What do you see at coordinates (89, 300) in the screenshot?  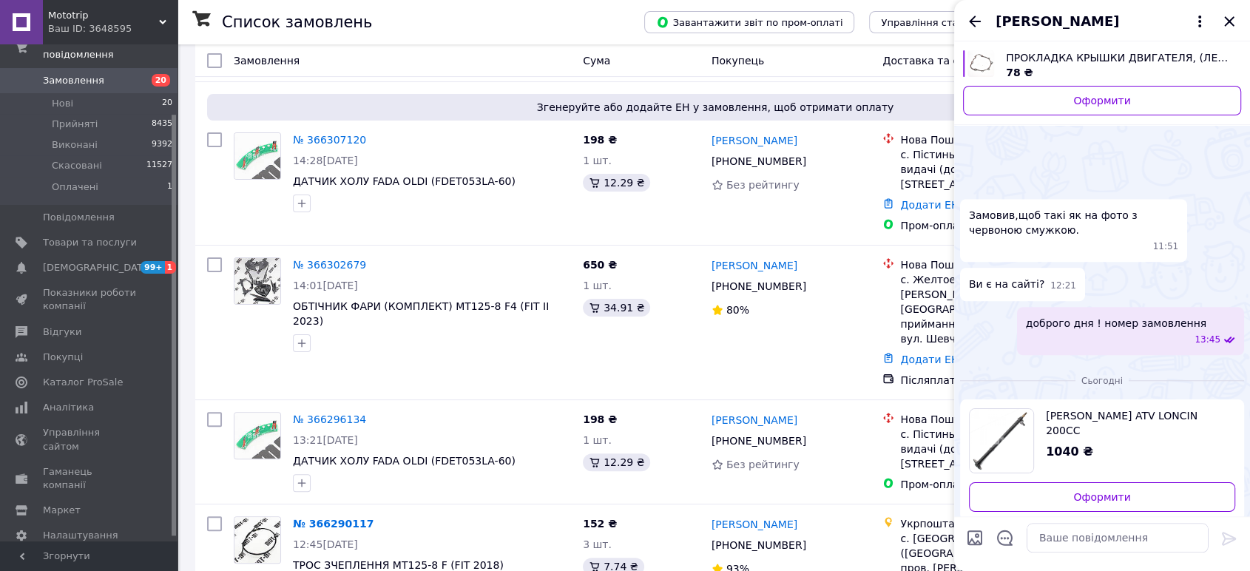 I see `span: Показники роботи компанії` at bounding box center [89, 300].